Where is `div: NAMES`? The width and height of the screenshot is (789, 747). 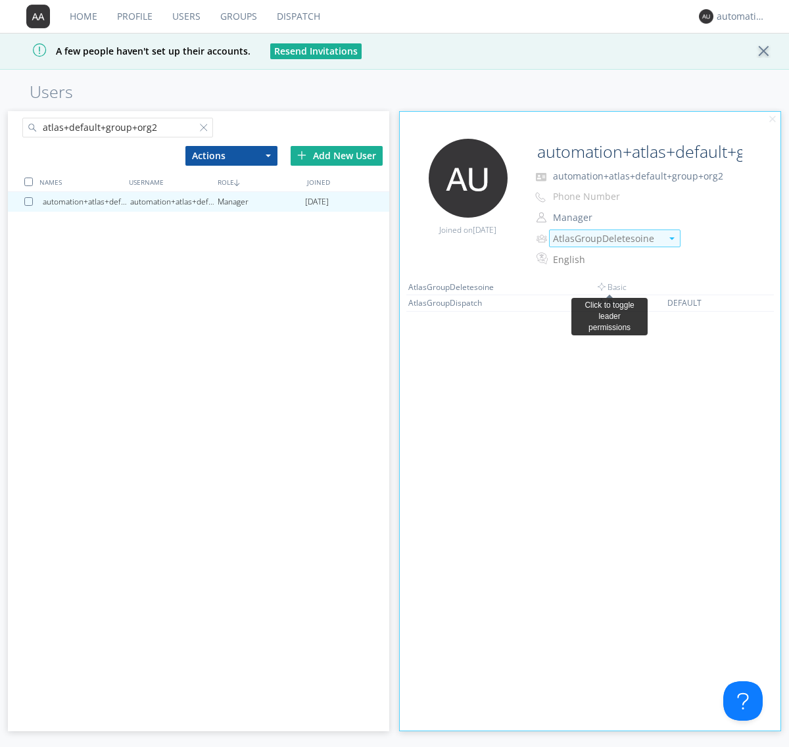 div: NAMES is located at coordinates (80, 182).